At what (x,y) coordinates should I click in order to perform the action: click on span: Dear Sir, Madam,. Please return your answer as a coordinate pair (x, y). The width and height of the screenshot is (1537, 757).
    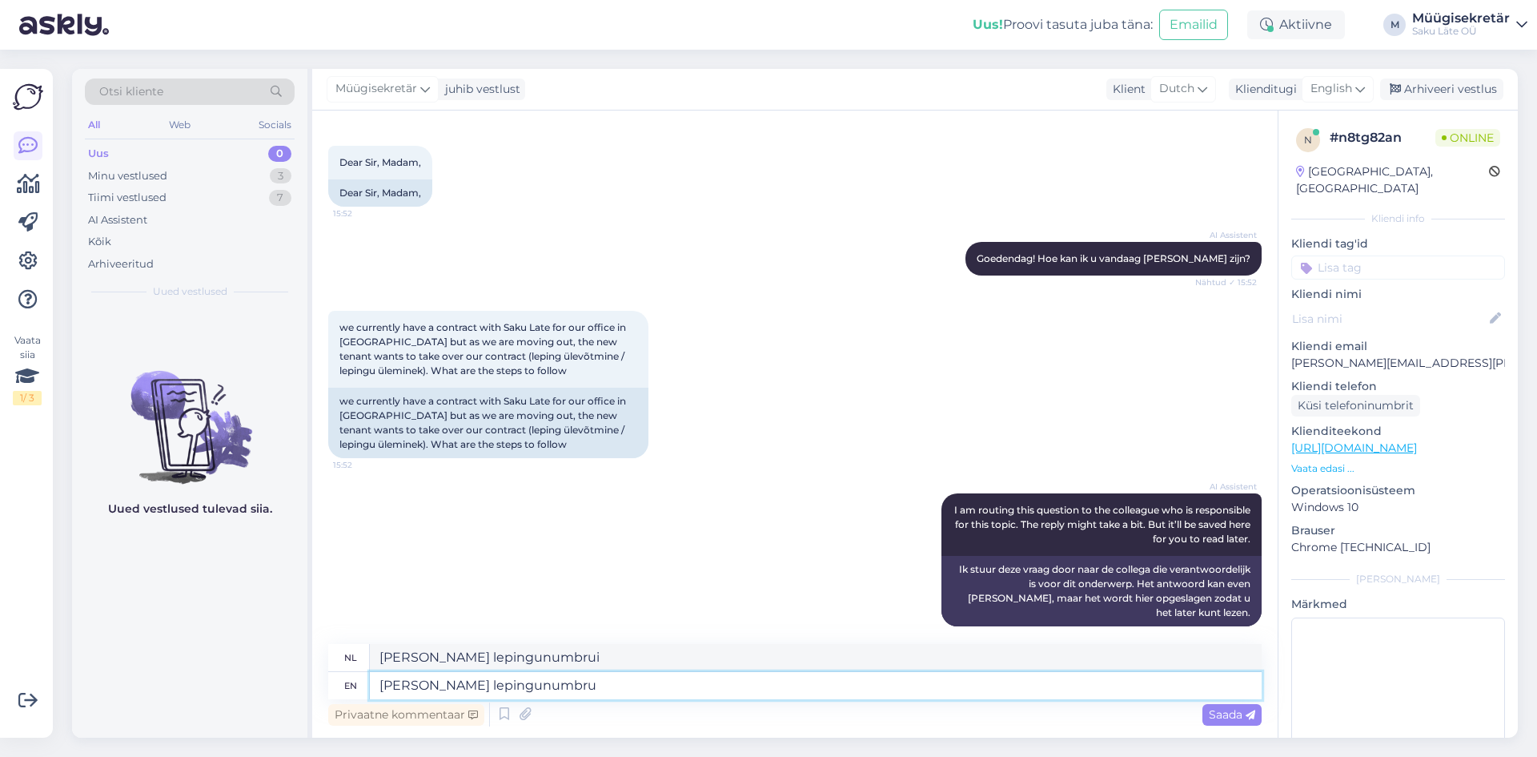
    Looking at the image, I should click on (380, 162).